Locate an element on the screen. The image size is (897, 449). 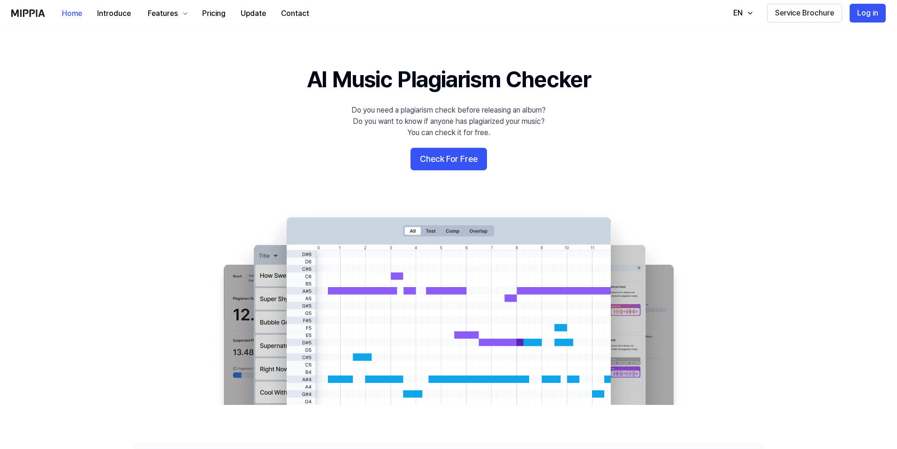
a: Home is located at coordinates (72, 13).